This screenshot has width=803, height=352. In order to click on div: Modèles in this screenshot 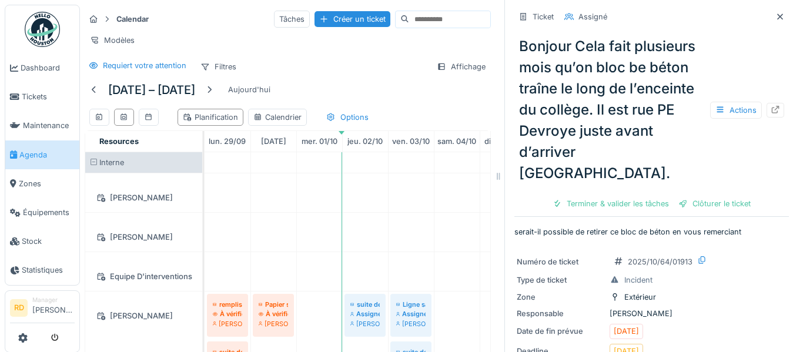, I will do `click(112, 40)`.